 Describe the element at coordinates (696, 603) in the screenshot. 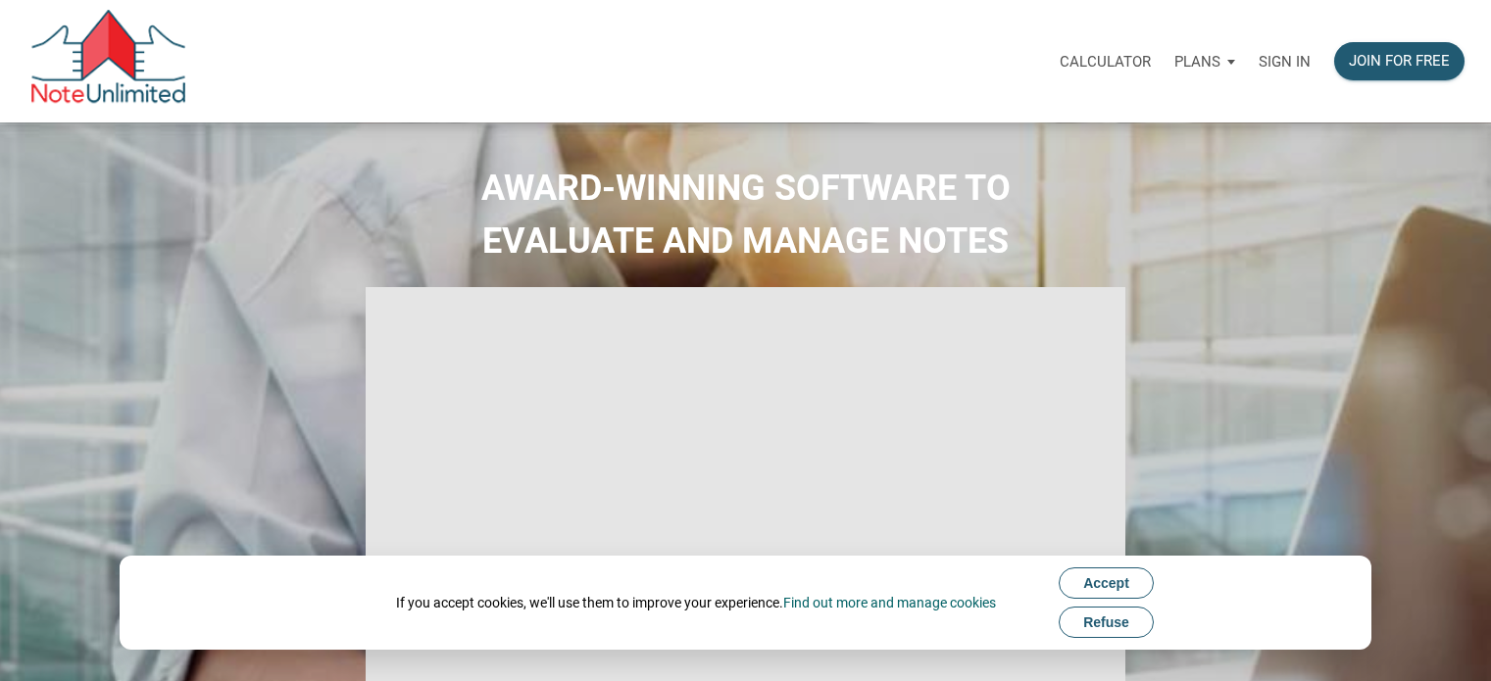

I see `div: If you accept cookies, we'll use them to improve your experience.` at that location.